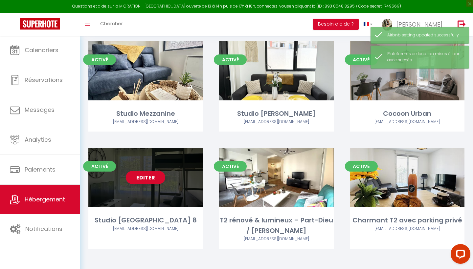  What do you see at coordinates (303, 6) in the screenshot?
I see `a: en cliquant ici` at bounding box center [303, 6].